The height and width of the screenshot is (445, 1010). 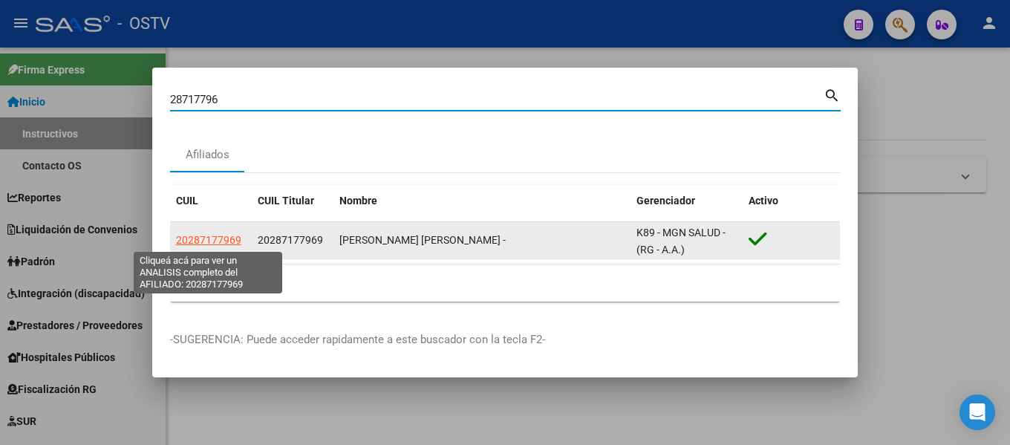 What do you see at coordinates (207, 155) in the screenshot?
I see `div: Afiliados` at bounding box center [207, 155].